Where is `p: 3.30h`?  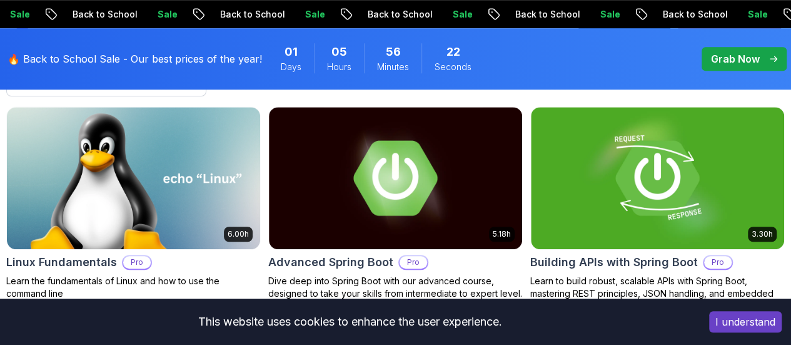 p: 3.30h is located at coordinates (763, 234).